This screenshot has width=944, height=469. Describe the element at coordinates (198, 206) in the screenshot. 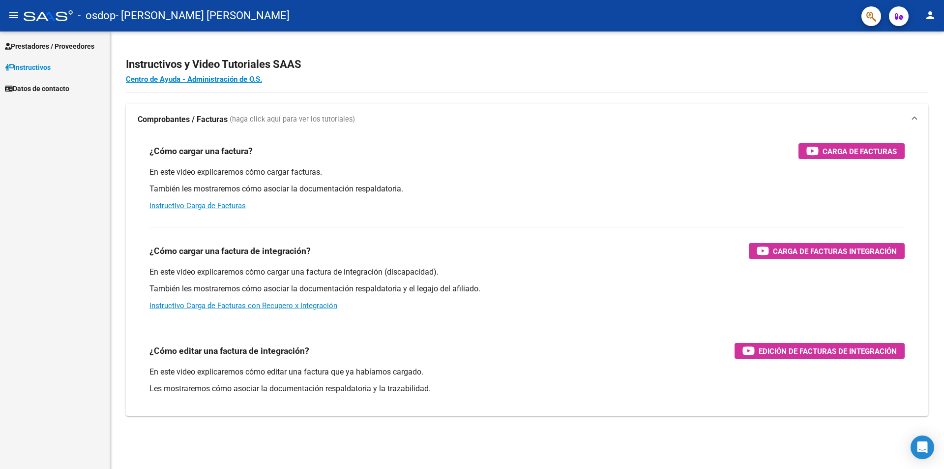

I see `a: Instructivo Carga de Facturas` at that location.